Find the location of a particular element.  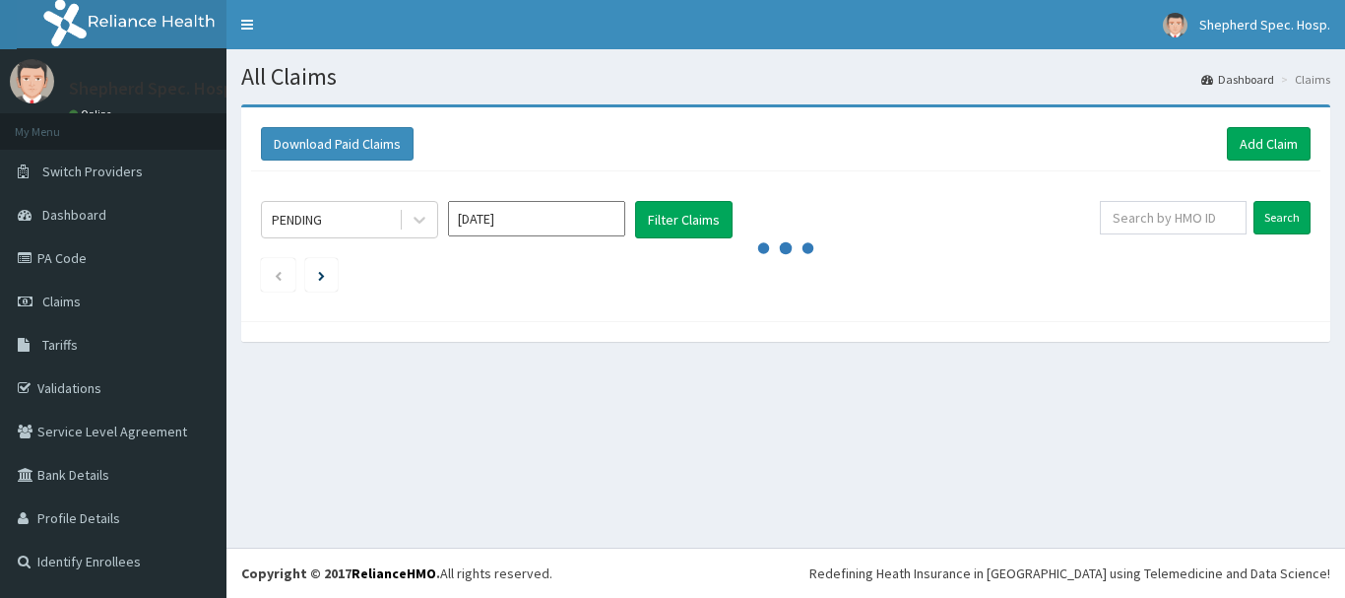

p: Shepherd Spec. Hosp. is located at coordinates (153, 89).